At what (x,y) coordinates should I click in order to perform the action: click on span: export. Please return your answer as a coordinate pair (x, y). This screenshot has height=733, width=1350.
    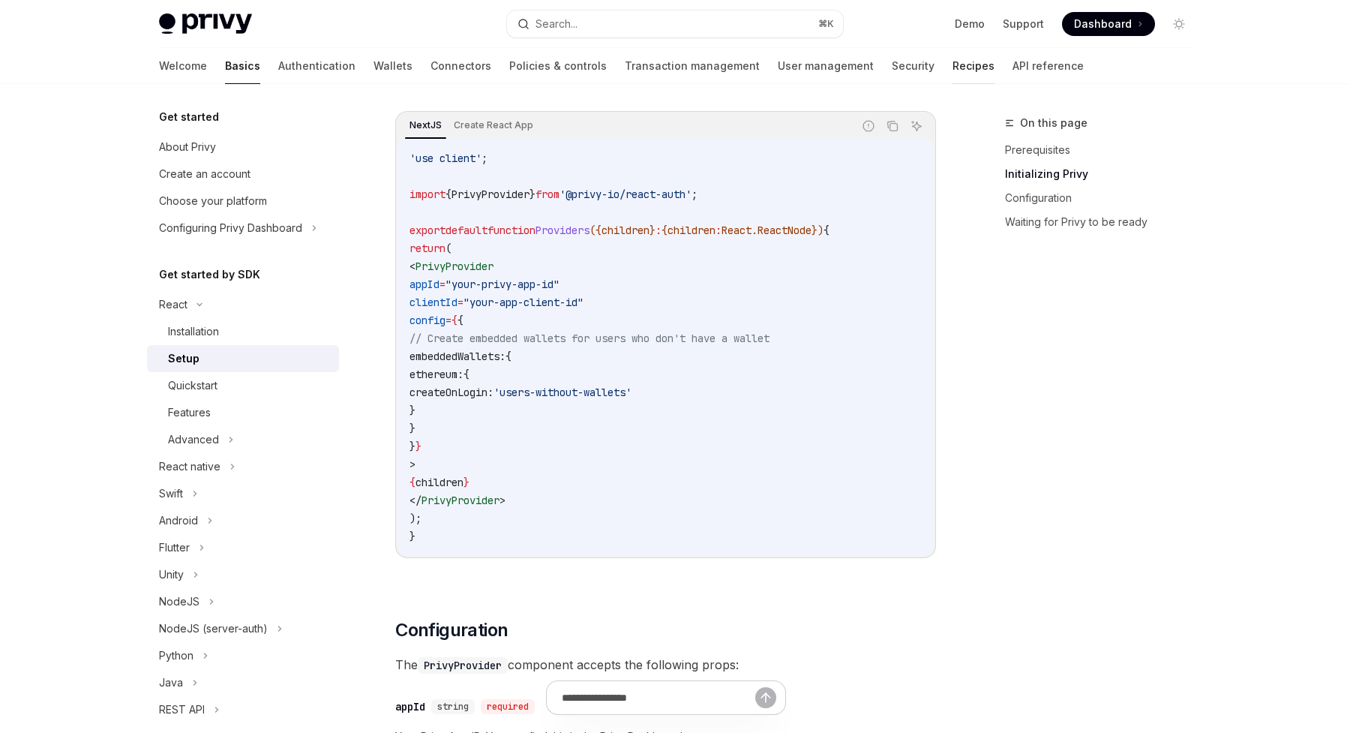
    Looking at the image, I should click on (428, 230).